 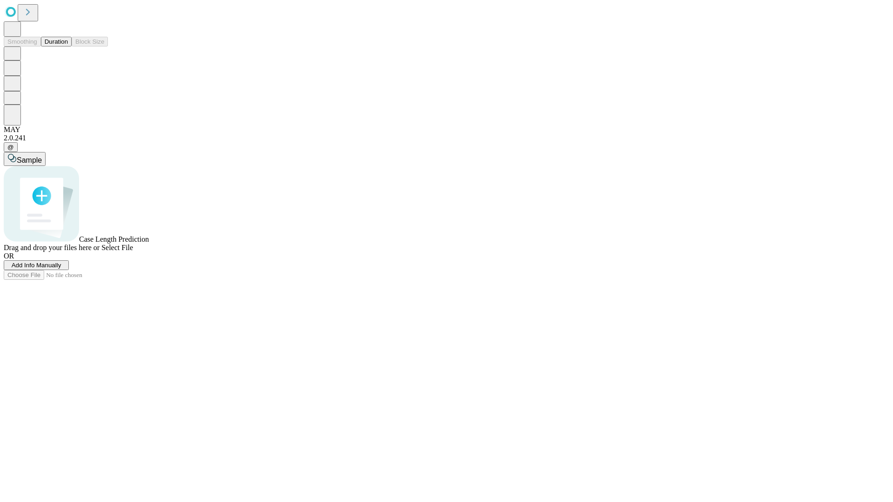 I want to click on span: Select File, so click(x=117, y=247).